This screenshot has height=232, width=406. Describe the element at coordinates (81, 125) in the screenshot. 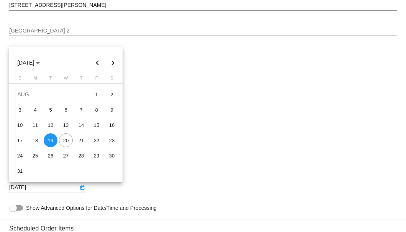

I see `div: 14` at that location.